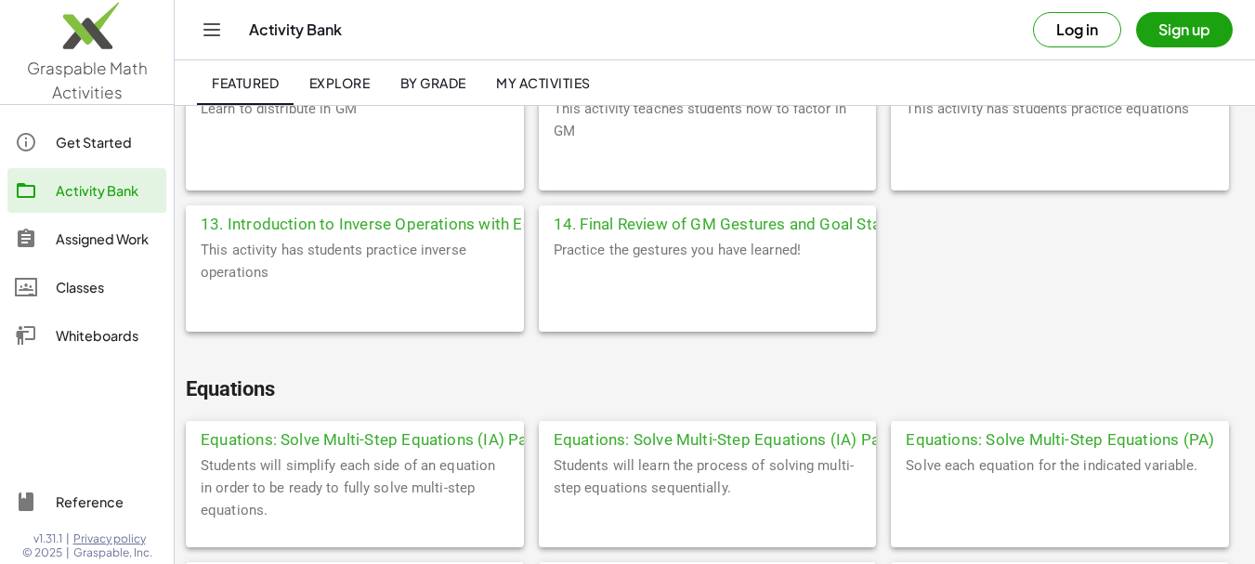 This screenshot has height=564, width=1255. I want to click on div: 14. Final Review of GM Gestures and Goal State, so click(708, 222).